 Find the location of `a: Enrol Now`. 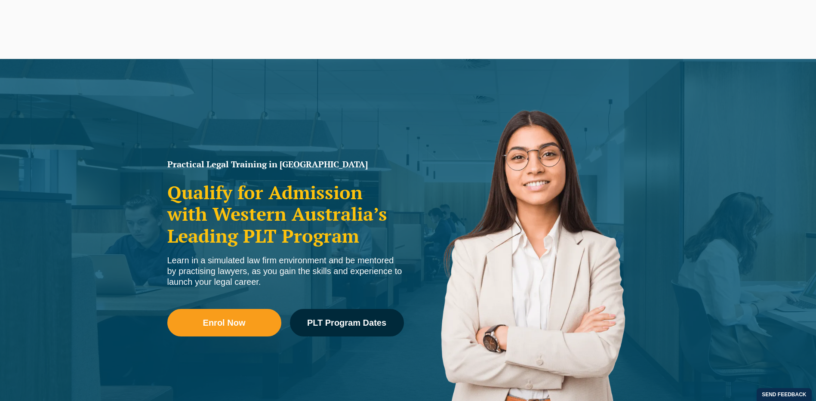

a: Enrol Now is located at coordinates (224, 323).